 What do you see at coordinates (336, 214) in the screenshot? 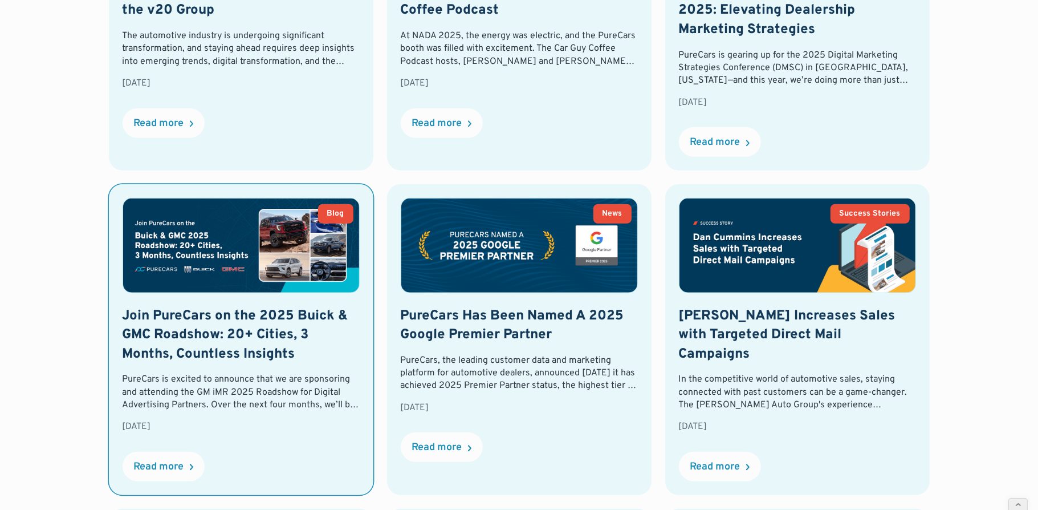
I see `div: Blog` at bounding box center [336, 214].